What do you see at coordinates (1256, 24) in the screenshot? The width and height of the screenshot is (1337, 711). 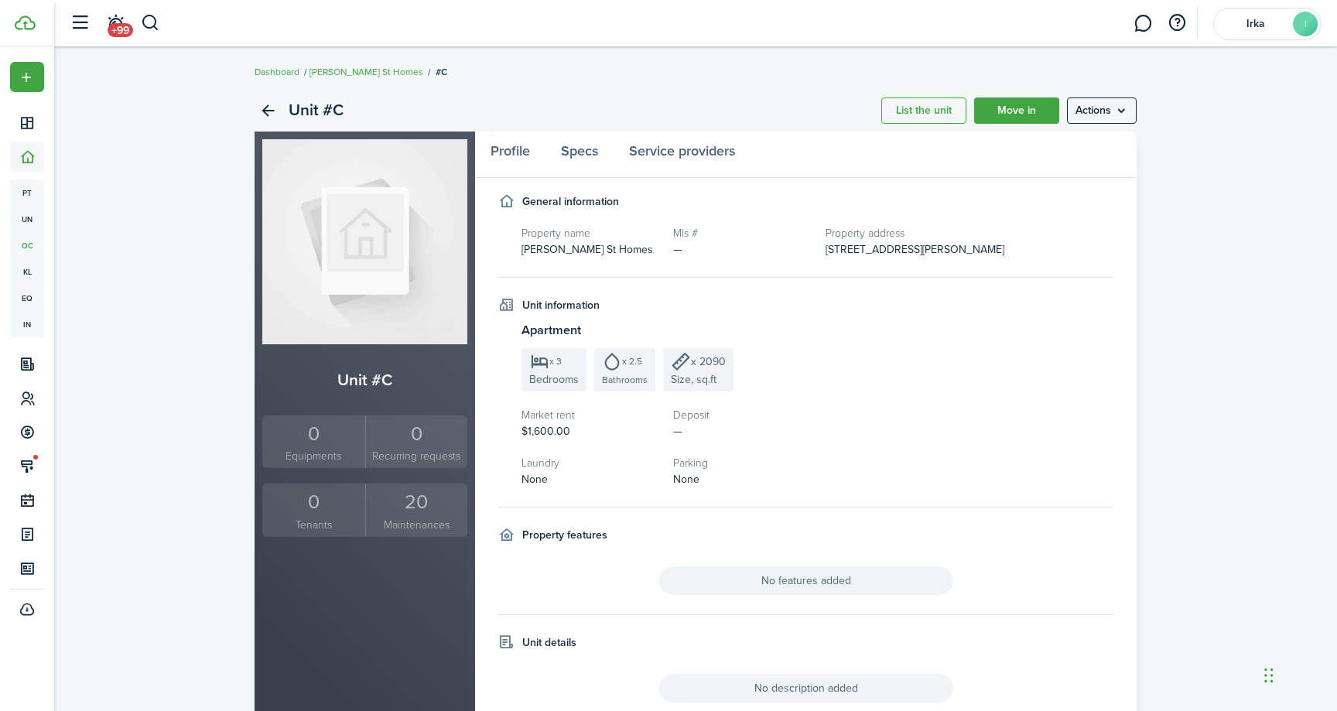 I see `span: Irka` at bounding box center [1256, 24].